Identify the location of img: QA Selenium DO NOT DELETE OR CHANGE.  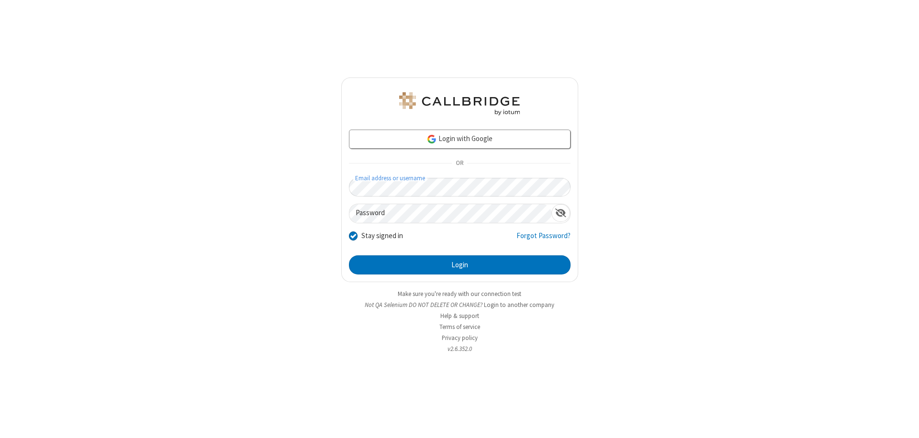
(459, 104).